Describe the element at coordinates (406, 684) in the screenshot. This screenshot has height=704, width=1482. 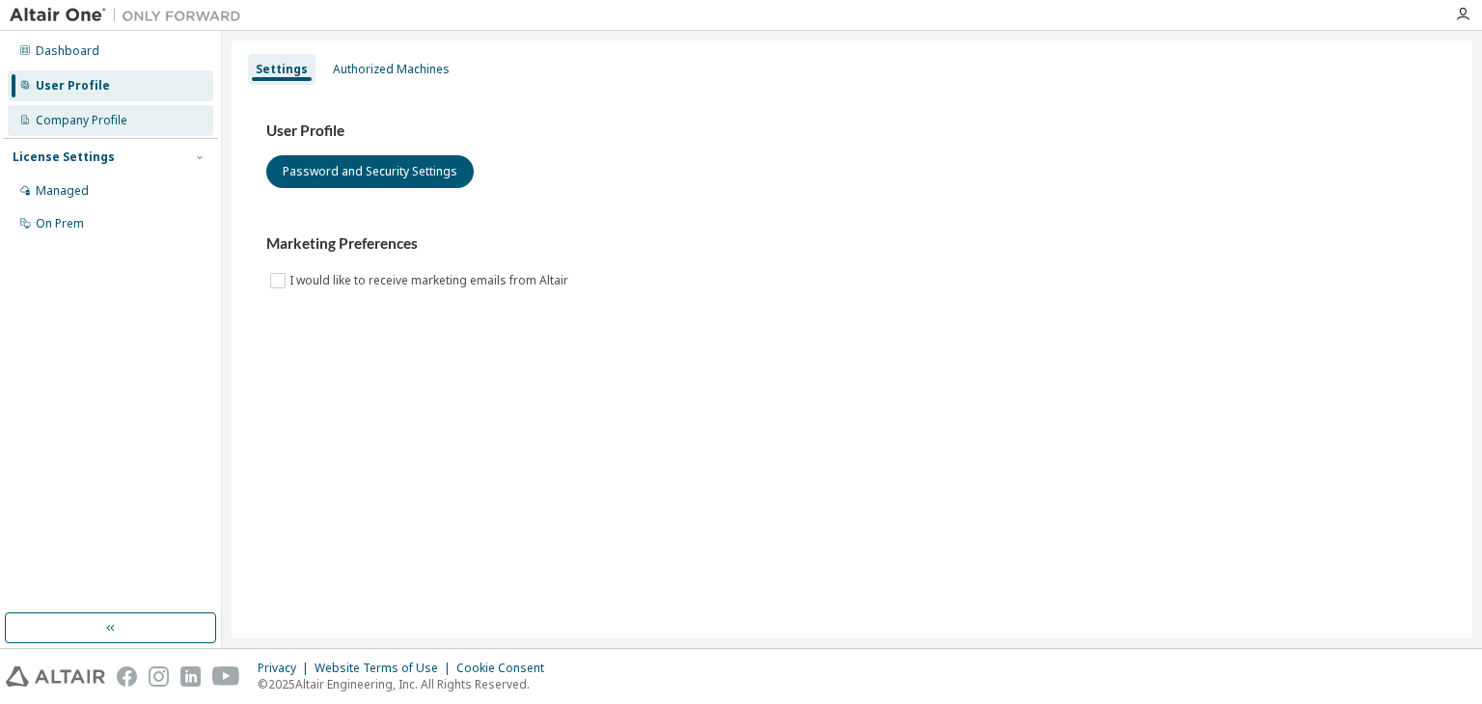
I see `p: © 2025 Altair Engineering, Inc. All Rights Reserved.` at that location.